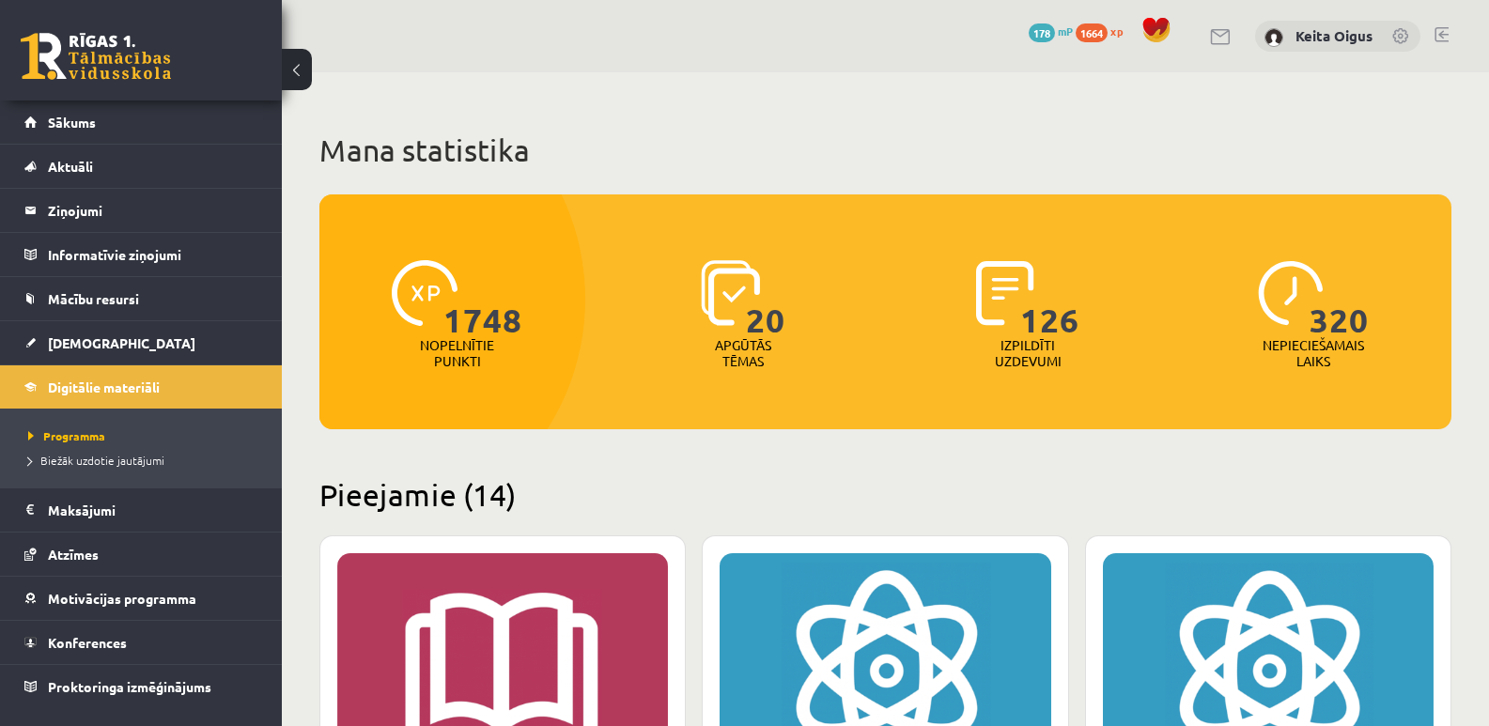 The width and height of the screenshot is (1489, 726). Describe the element at coordinates (103, 387) in the screenshot. I see `span: Digitālie materiāli` at that location.